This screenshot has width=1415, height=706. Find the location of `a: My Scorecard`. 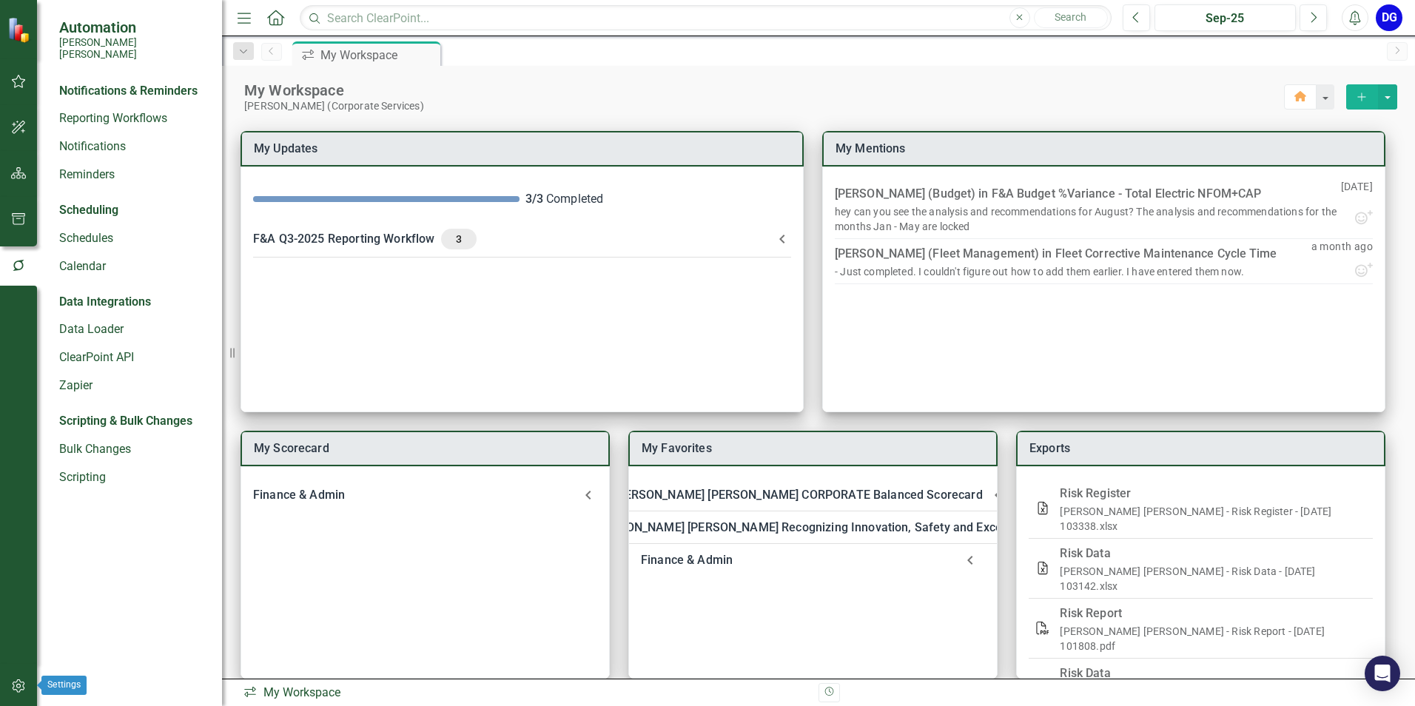

a: My Scorecard is located at coordinates (292, 448).